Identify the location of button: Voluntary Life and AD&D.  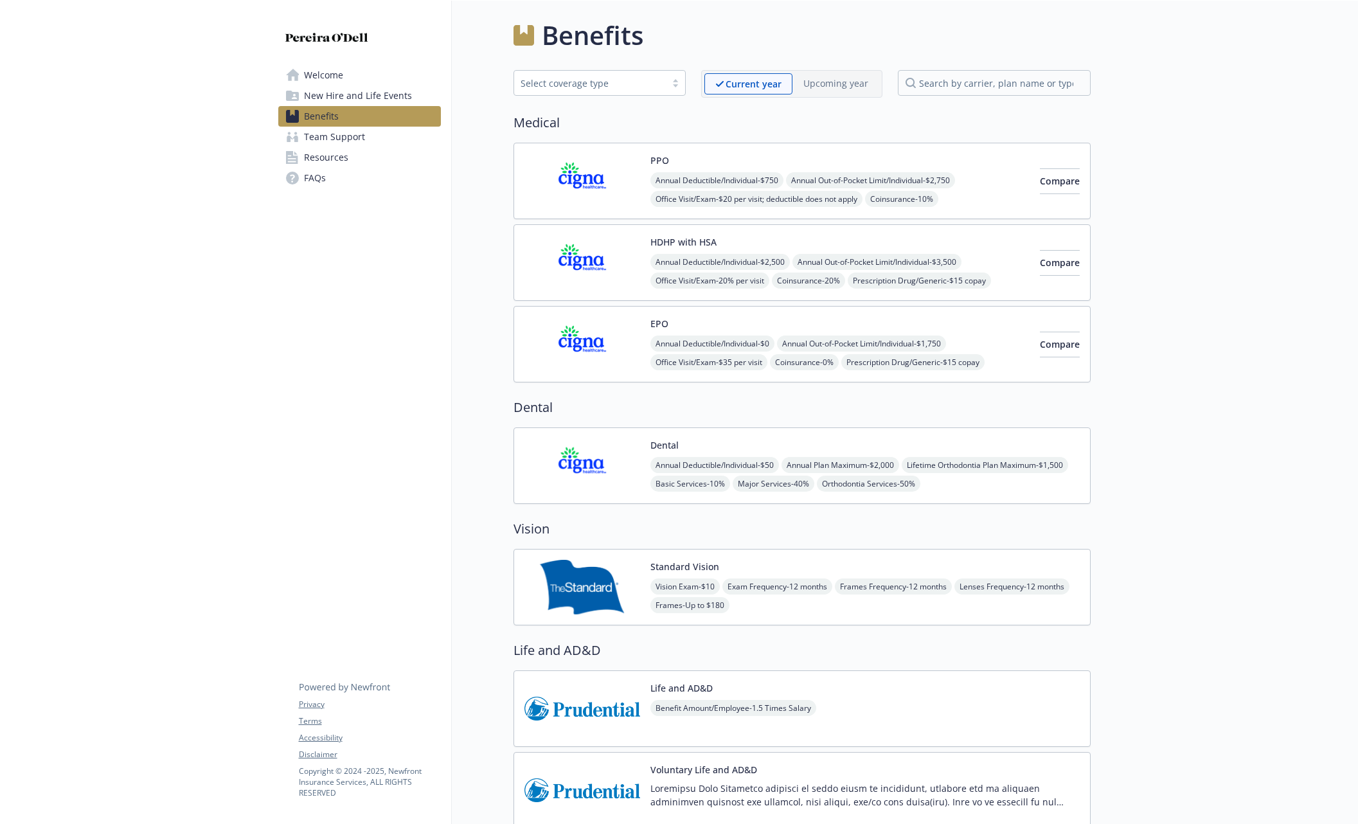
(704, 769).